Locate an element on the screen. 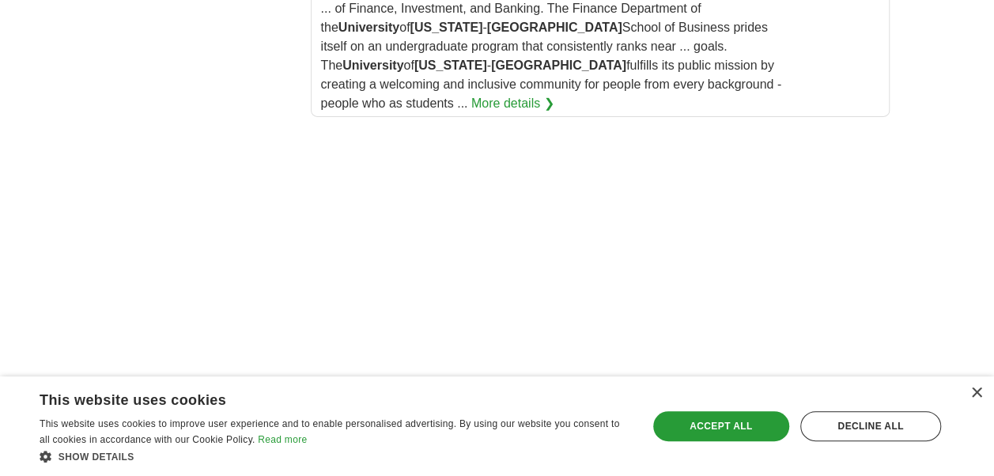  div: Accept all is located at coordinates (721, 426).